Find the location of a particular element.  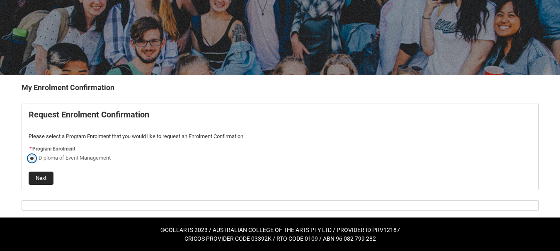

article: REDU_Generate_Enrolment_Confirmation flow is located at coordinates (280, 147).